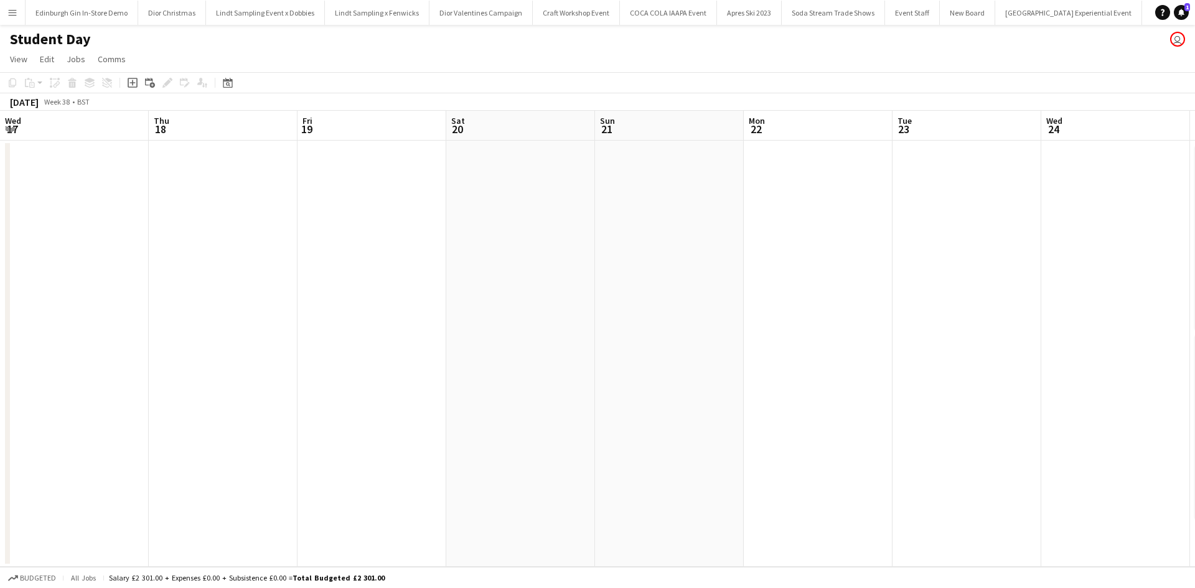 The height and width of the screenshot is (588, 1195). Describe the element at coordinates (905, 121) in the screenshot. I see `span: Tue` at that location.